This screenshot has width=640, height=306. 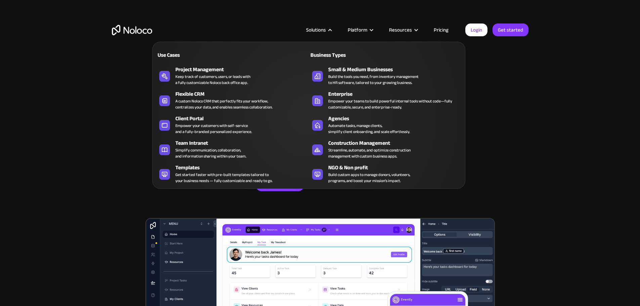 What do you see at coordinates (320, 96) in the screenshot?
I see `h2: Business Apps for Teams` at bounding box center [320, 96].